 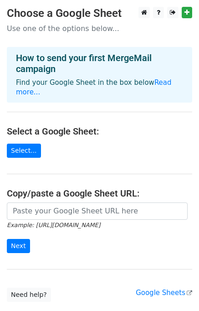 I want to click on h4: How to send your first MergeMail campaign, so click(x=99, y=63).